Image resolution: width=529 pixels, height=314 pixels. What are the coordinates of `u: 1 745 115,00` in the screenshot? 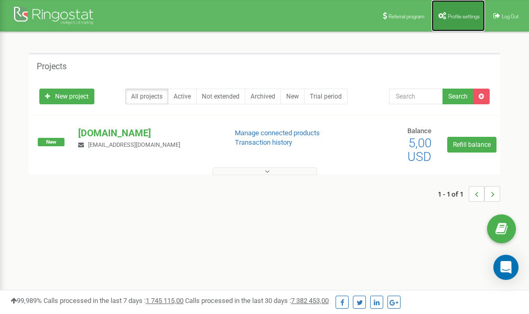 It's located at (164, 300).